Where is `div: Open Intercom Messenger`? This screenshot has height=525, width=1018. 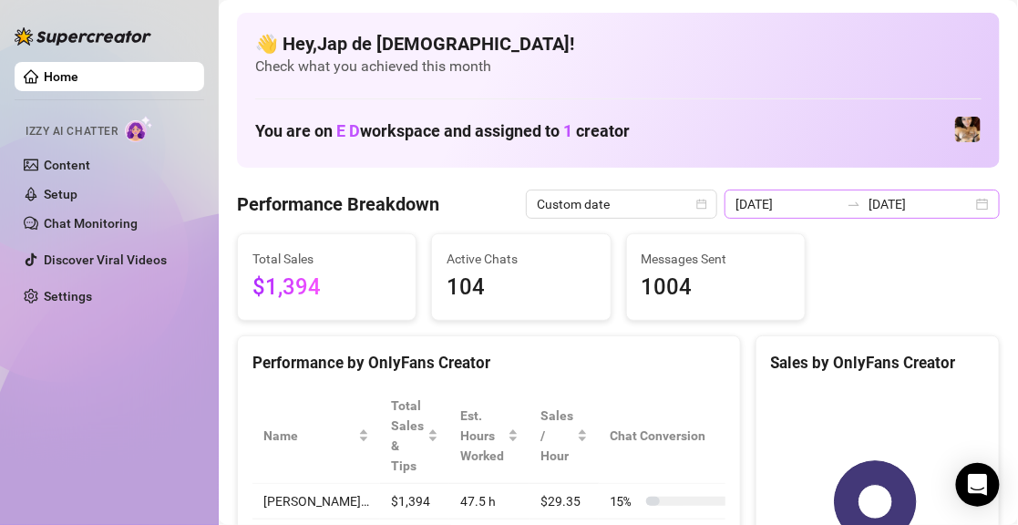 div: Open Intercom Messenger is located at coordinates (978, 485).